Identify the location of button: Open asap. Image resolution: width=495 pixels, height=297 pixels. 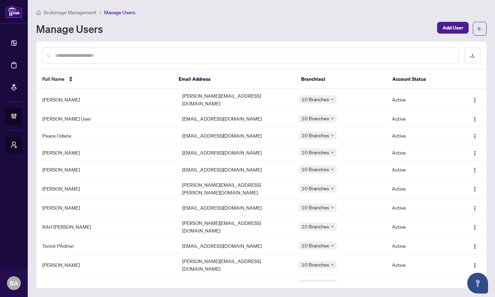
(477, 283).